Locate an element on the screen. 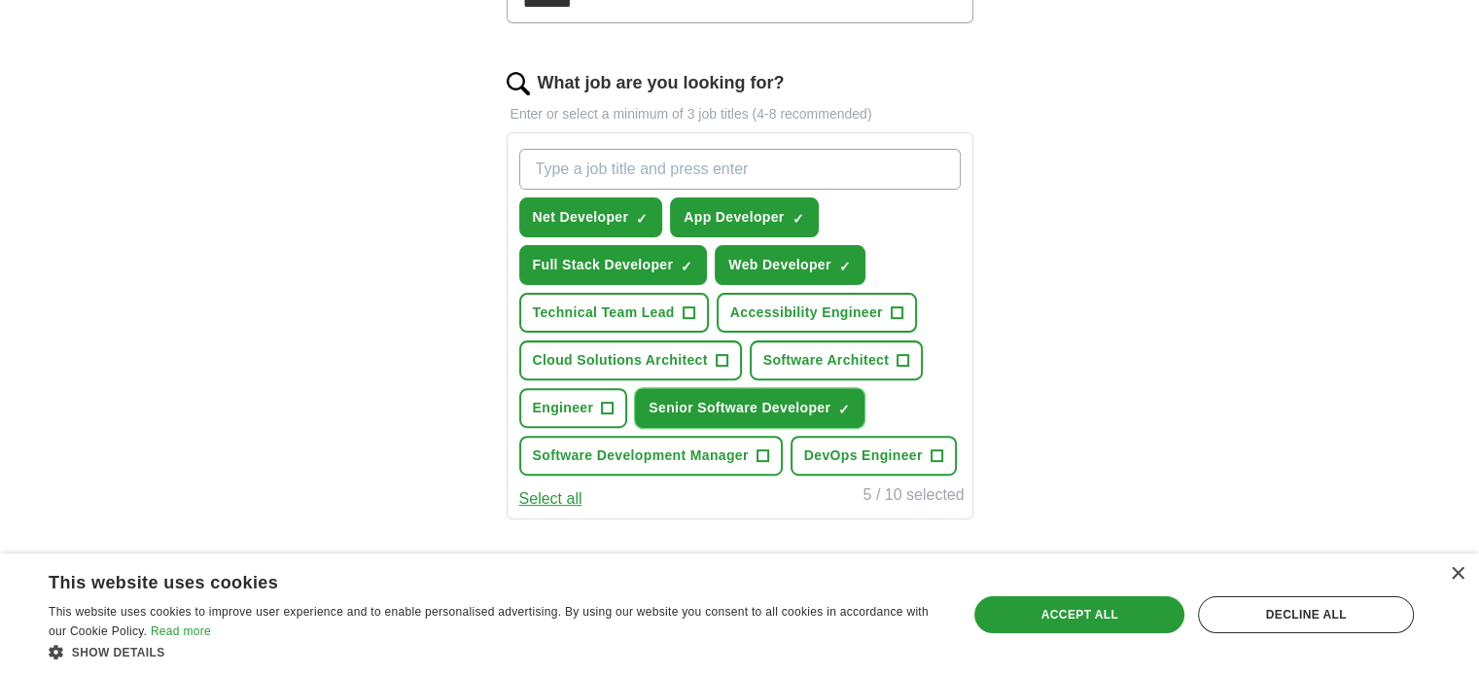  span: Full Stack Developer is located at coordinates (603, 264).